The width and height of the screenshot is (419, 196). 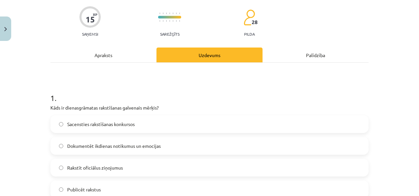 I want to click on span: Dokumentēt ikdienas notikumus un emocijas, so click(x=114, y=146).